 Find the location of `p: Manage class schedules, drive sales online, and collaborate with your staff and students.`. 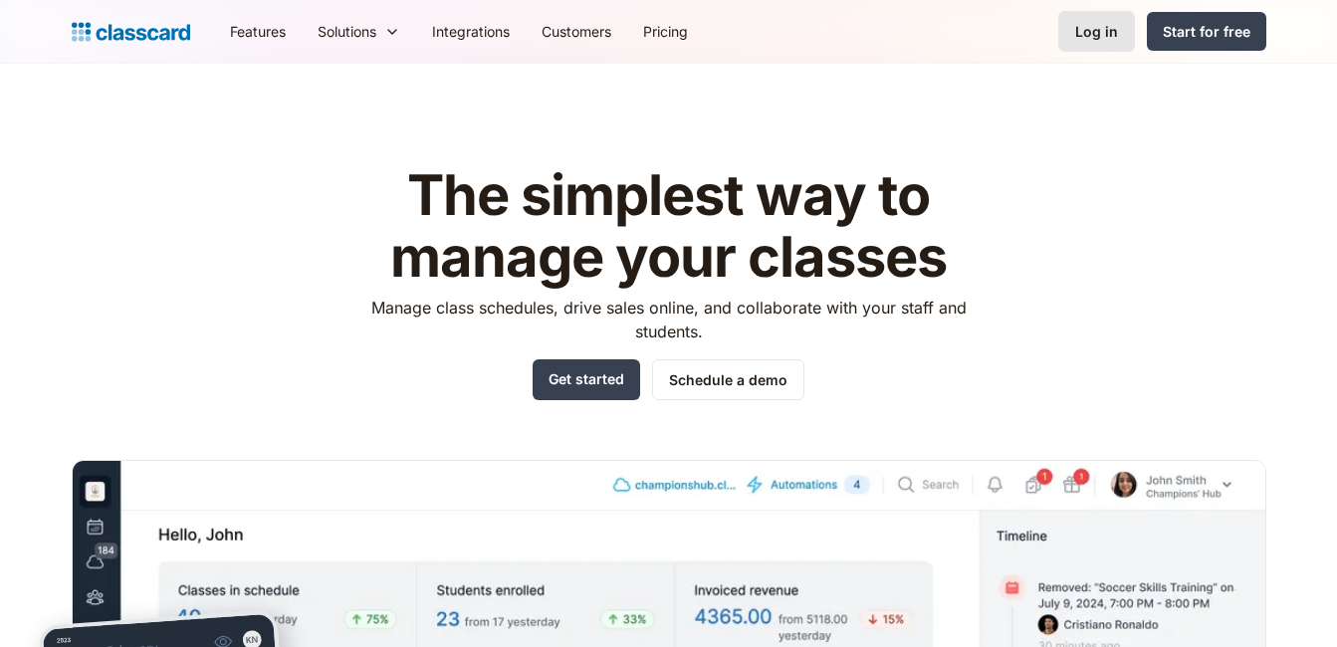

p: Manage class schedules, drive sales online, and collaborate with your staff and students. is located at coordinates (668, 320).